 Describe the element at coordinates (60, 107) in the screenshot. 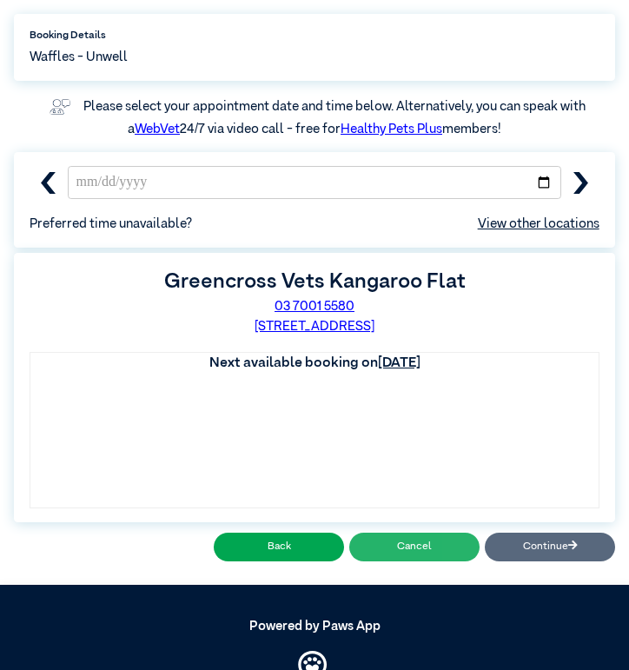

I see `img: vet` at that location.